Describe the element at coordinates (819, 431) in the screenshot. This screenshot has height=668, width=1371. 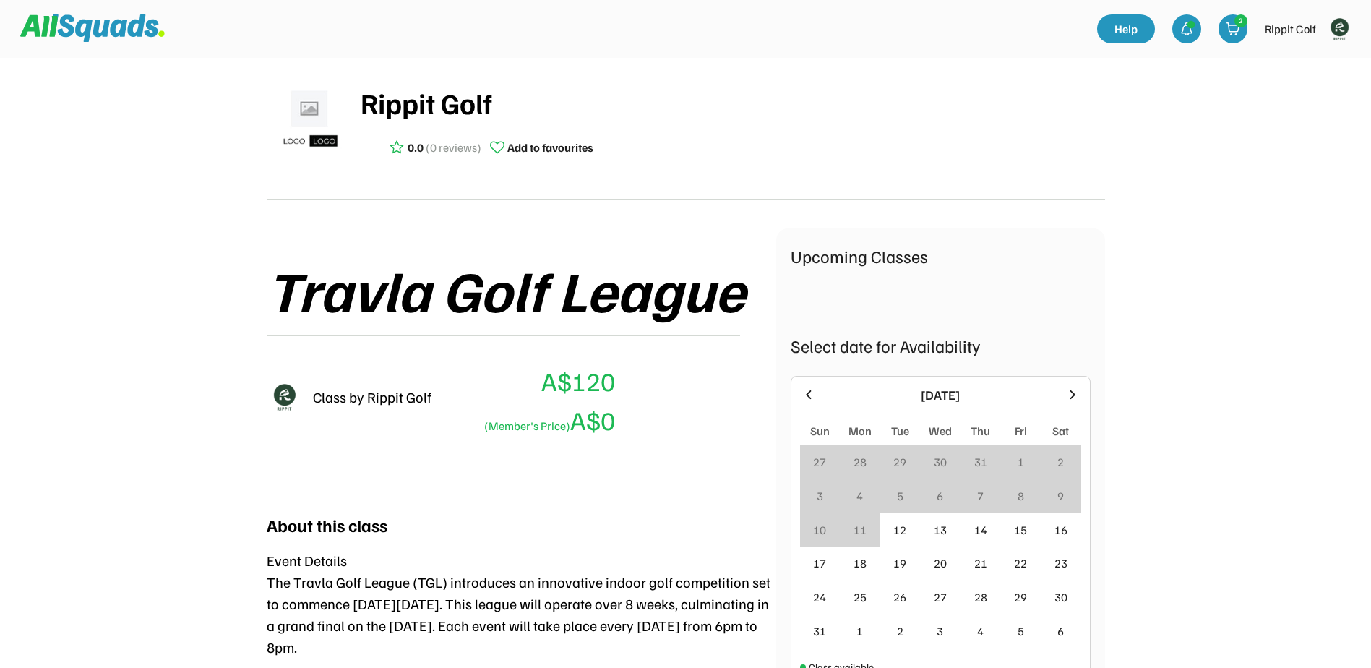
I see `div: Sun` at that location.